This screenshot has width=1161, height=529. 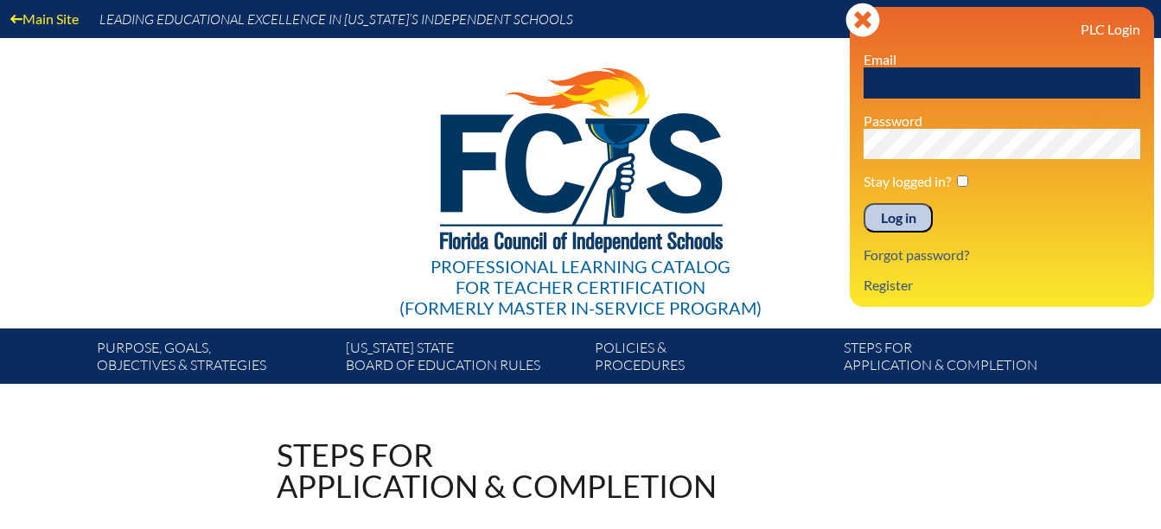 I want to click on h1: Steps for application & completion, so click(x=496, y=470).